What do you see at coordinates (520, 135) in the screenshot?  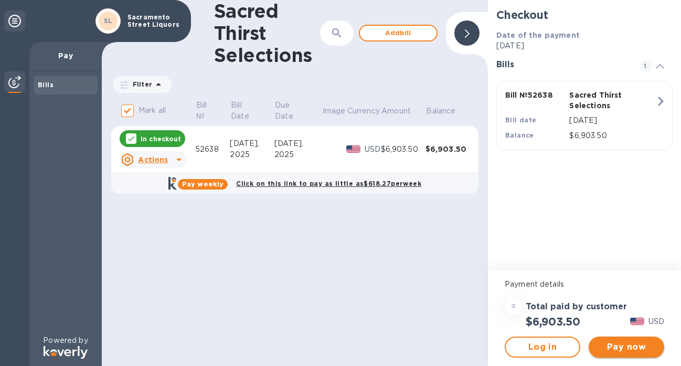 I see `b: Balance` at bounding box center [520, 135].